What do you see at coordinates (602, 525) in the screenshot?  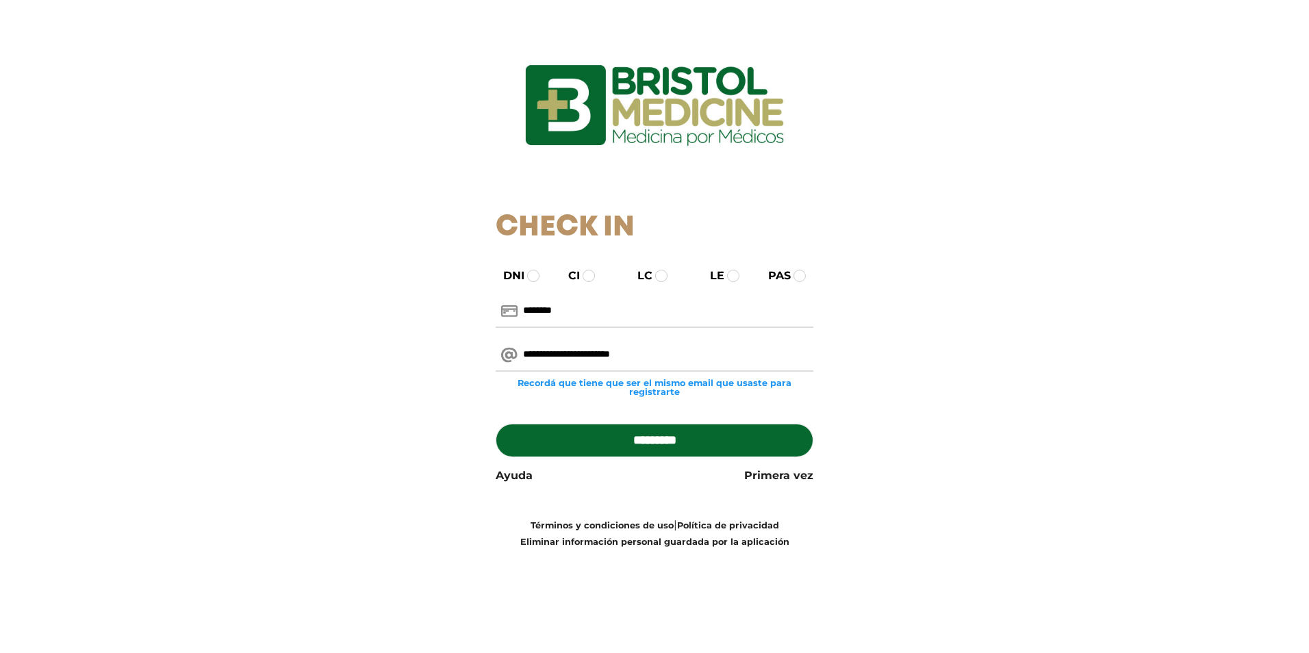 I see `a: Términos y condiciones de uso` at bounding box center [602, 525].